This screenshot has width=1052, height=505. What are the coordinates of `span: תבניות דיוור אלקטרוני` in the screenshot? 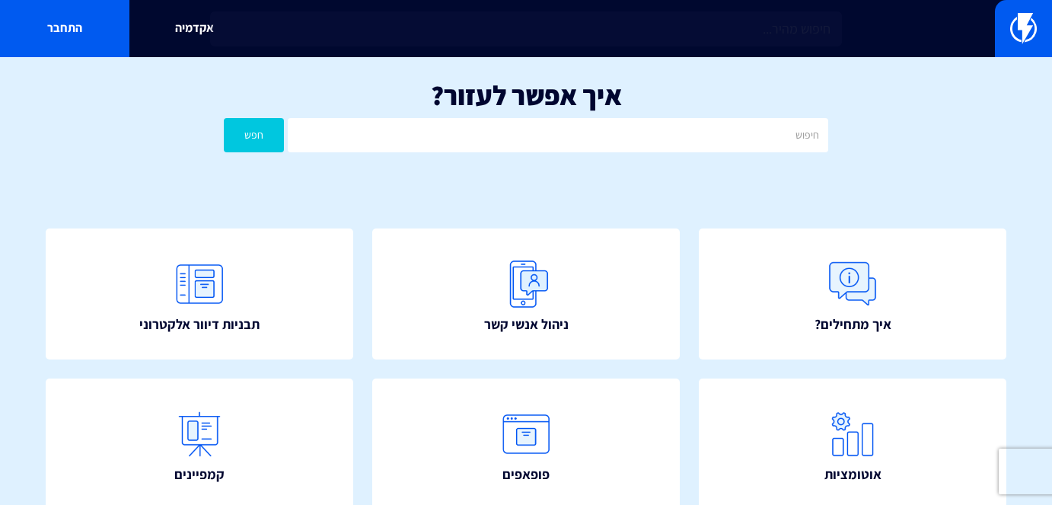 It's located at (199, 324).